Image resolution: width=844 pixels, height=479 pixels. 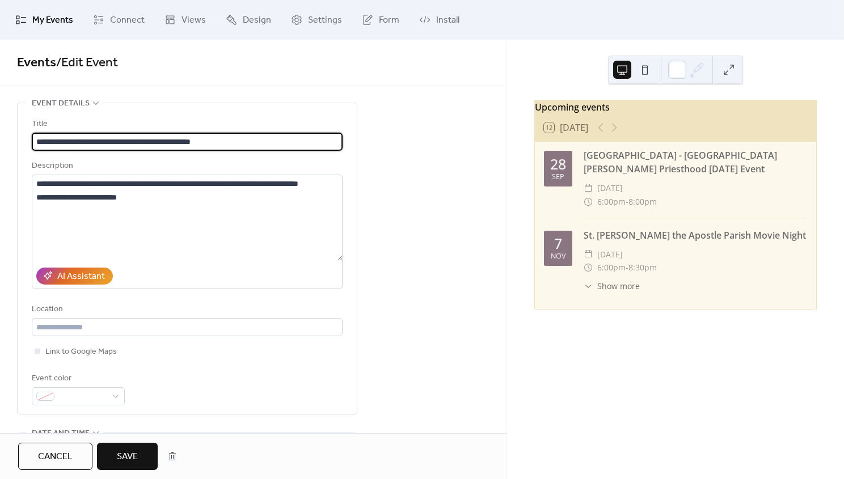 I want to click on span: Show more, so click(x=618, y=286).